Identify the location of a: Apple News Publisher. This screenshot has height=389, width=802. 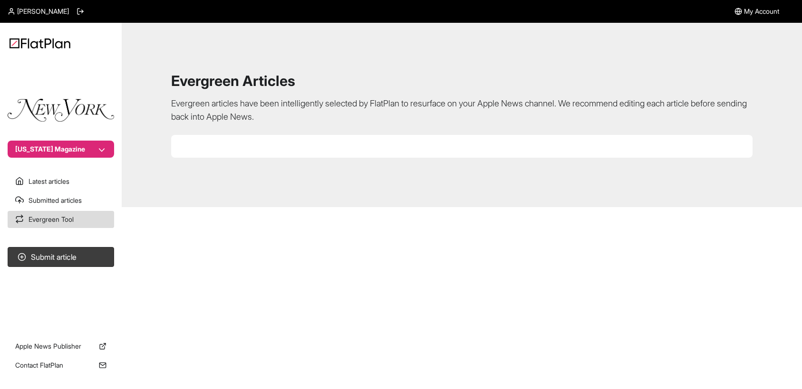
(61, 346).